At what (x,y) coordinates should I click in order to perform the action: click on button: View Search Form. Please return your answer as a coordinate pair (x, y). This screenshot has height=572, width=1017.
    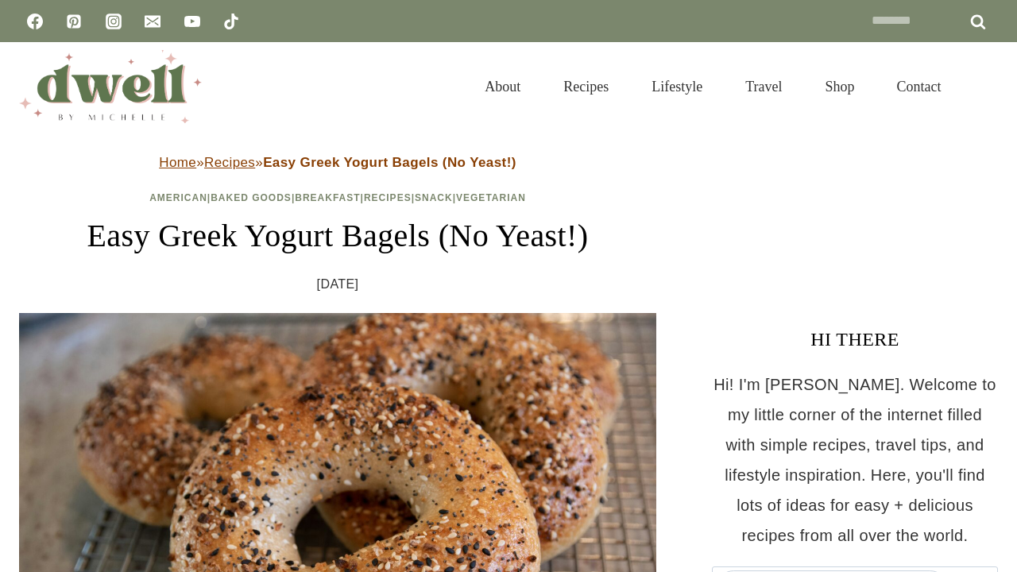
    Looking at the image, I should click on (984, 87).